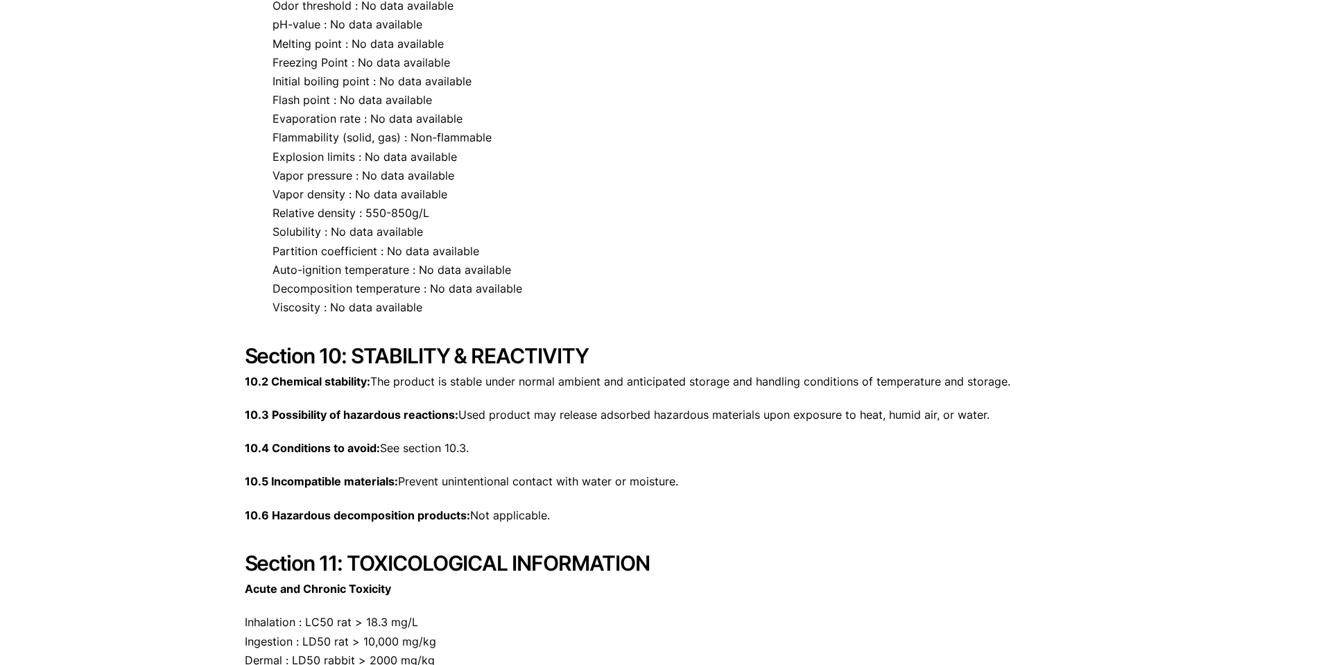  Describe the element at coordinates (357, 515) in the screenshot. I see `strong: 10.6 Hazardous decomposition products:` at that location.